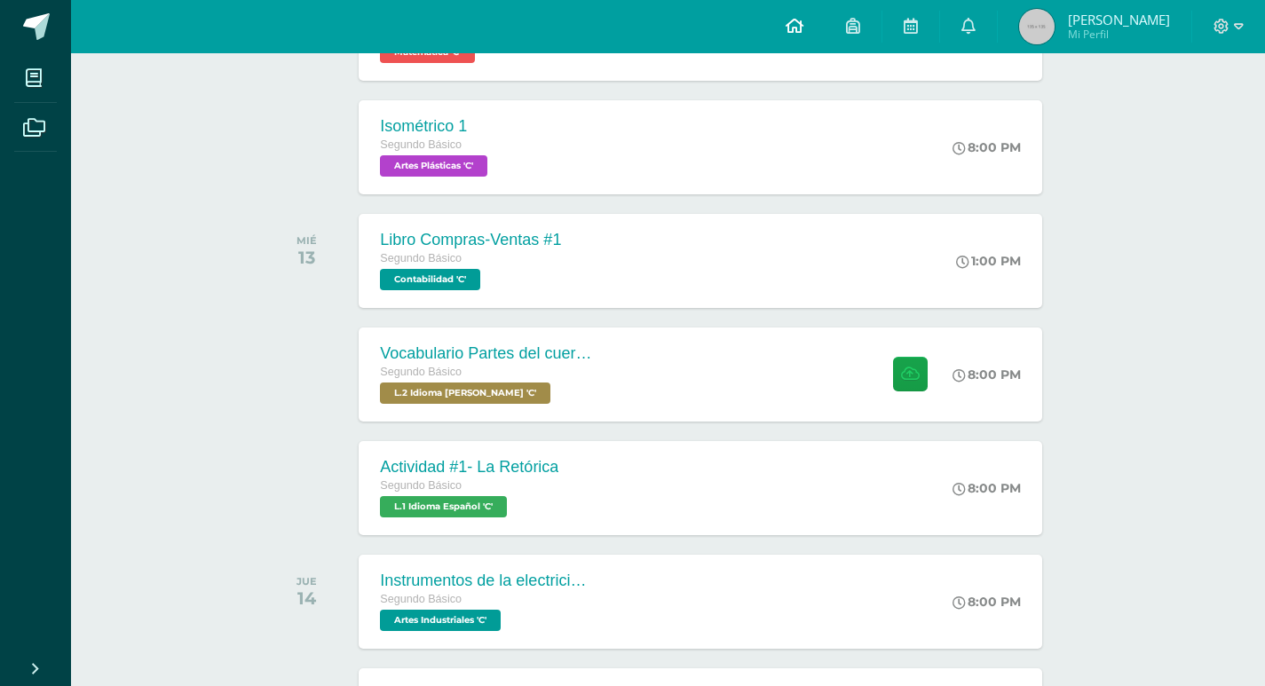 Image resolution: width=1265 pixels, height=686 pixels. I want to click on div: Isométrico 1, so click(436, 126).